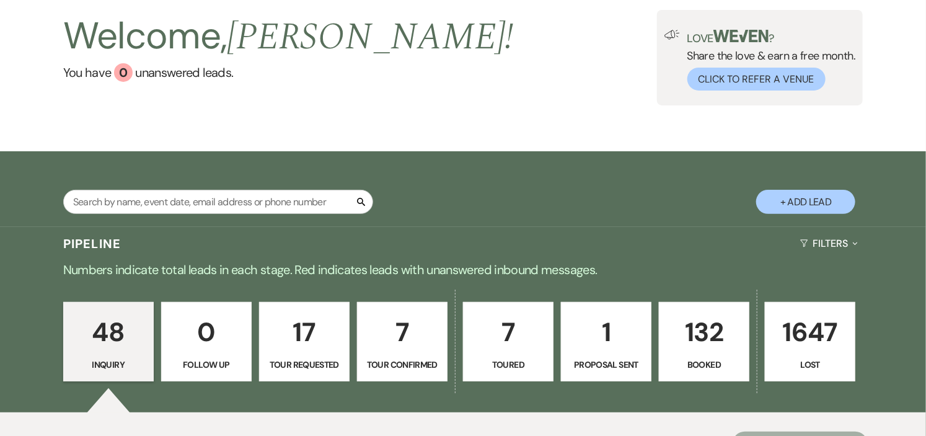 This screenshot has height=436, width=926. What do you see at coordinates (810, 332) in the screenshot?
I see `p: 1647` at bounding box center [810, 332].